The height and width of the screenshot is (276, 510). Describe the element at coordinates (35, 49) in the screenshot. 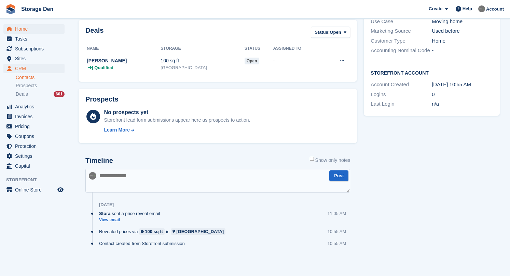

I see `span: Subscriptions` at that location.